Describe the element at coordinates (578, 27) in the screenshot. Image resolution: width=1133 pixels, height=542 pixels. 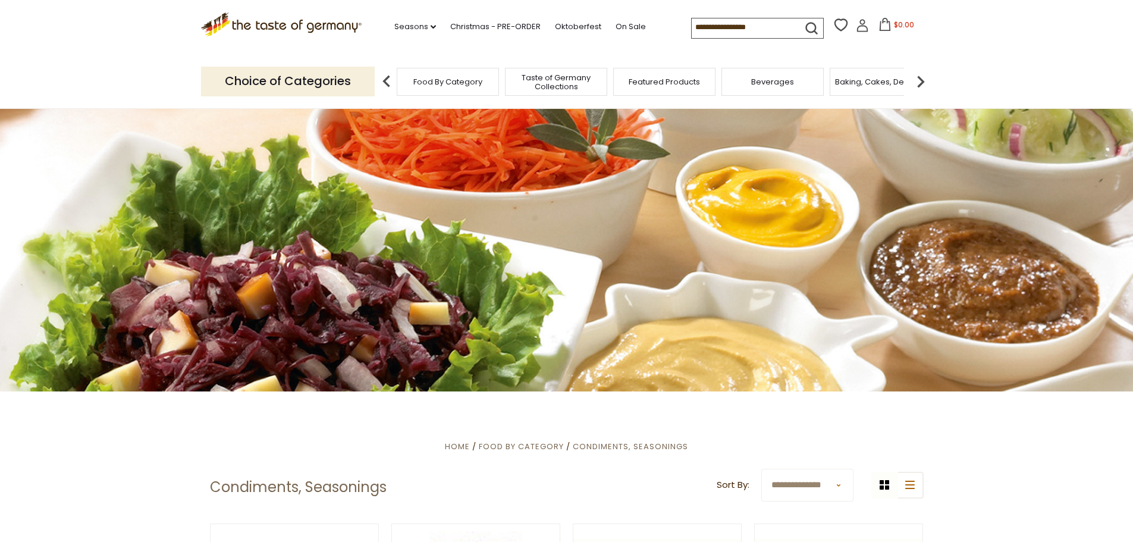
I see `a: Oktoberfest` at that location.